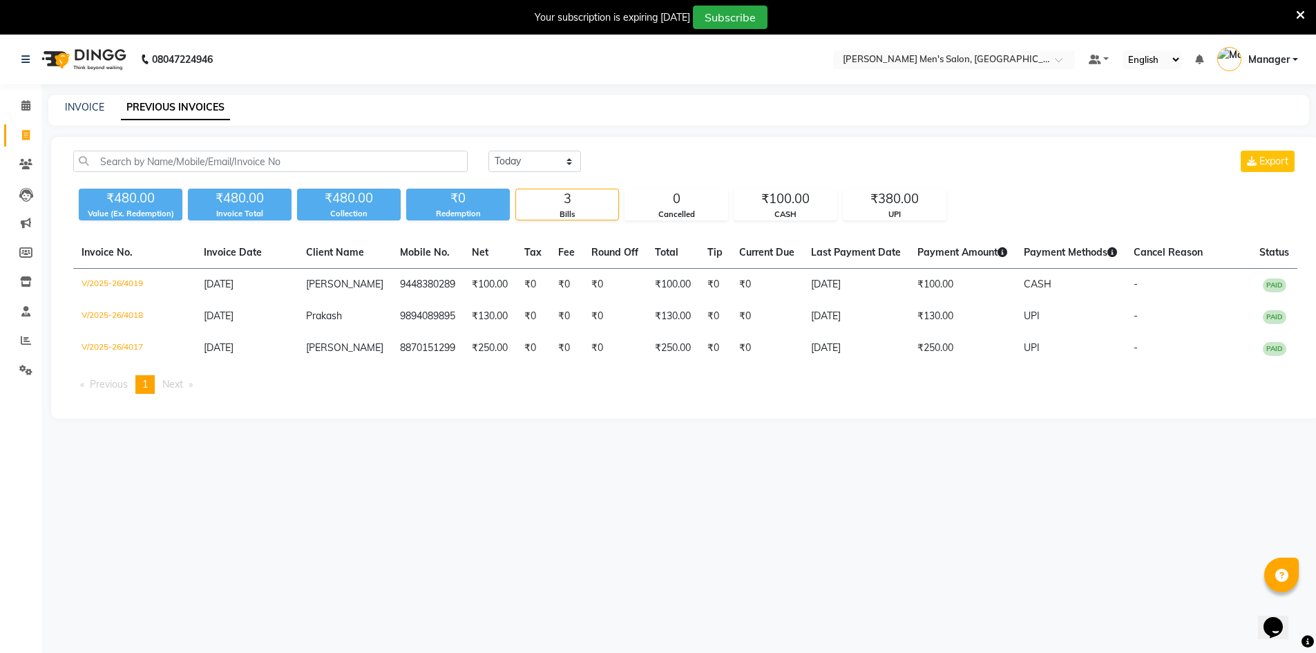 This screenshot has width=1316, height=653. I want to click on span: Cancel Reason, so click(1168, 252).